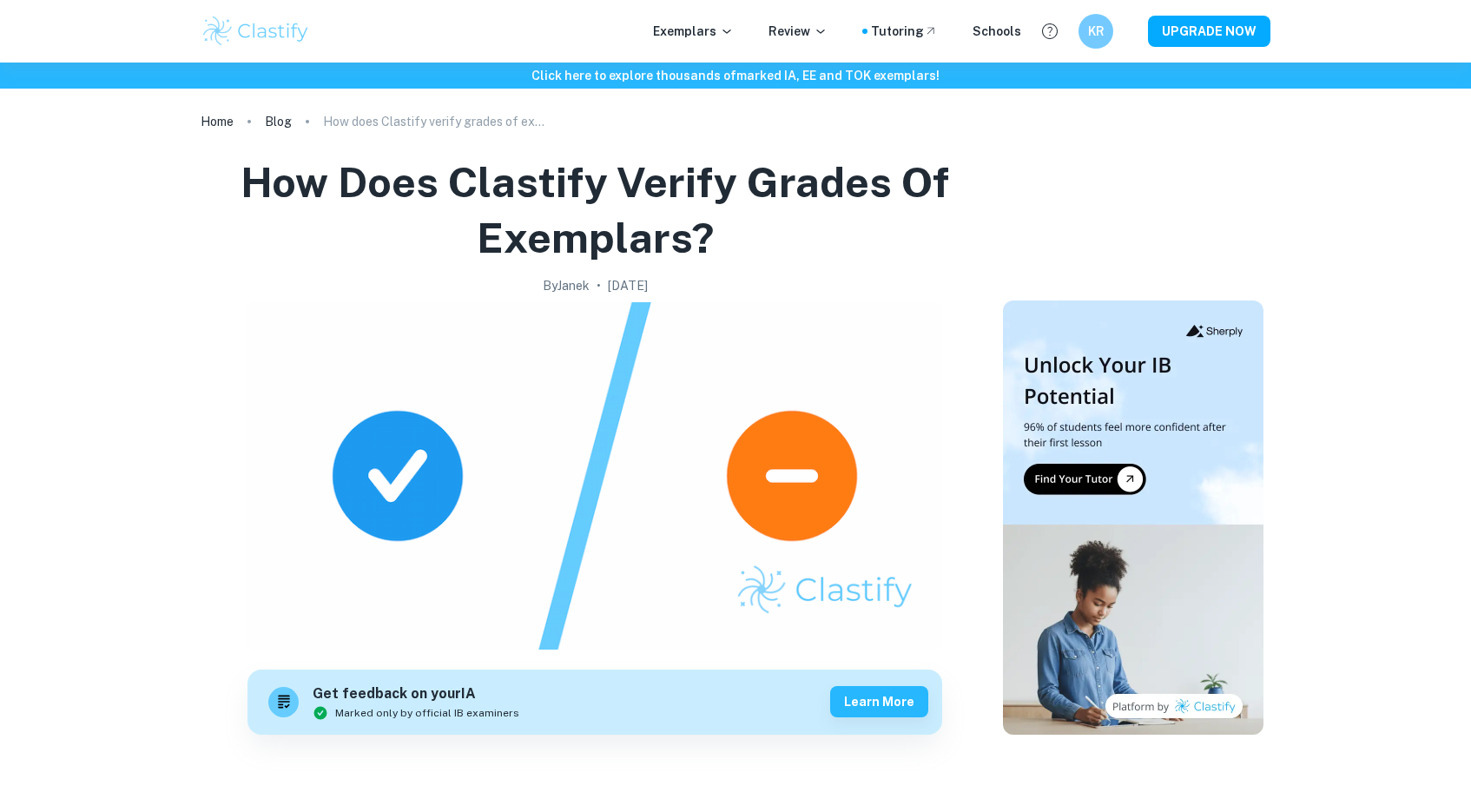 The height and width of the screenshot is (812, 1471). Describe the element at coordinates (1133, 517) in the screenshot. I see `a: Thumbnail` at that location.